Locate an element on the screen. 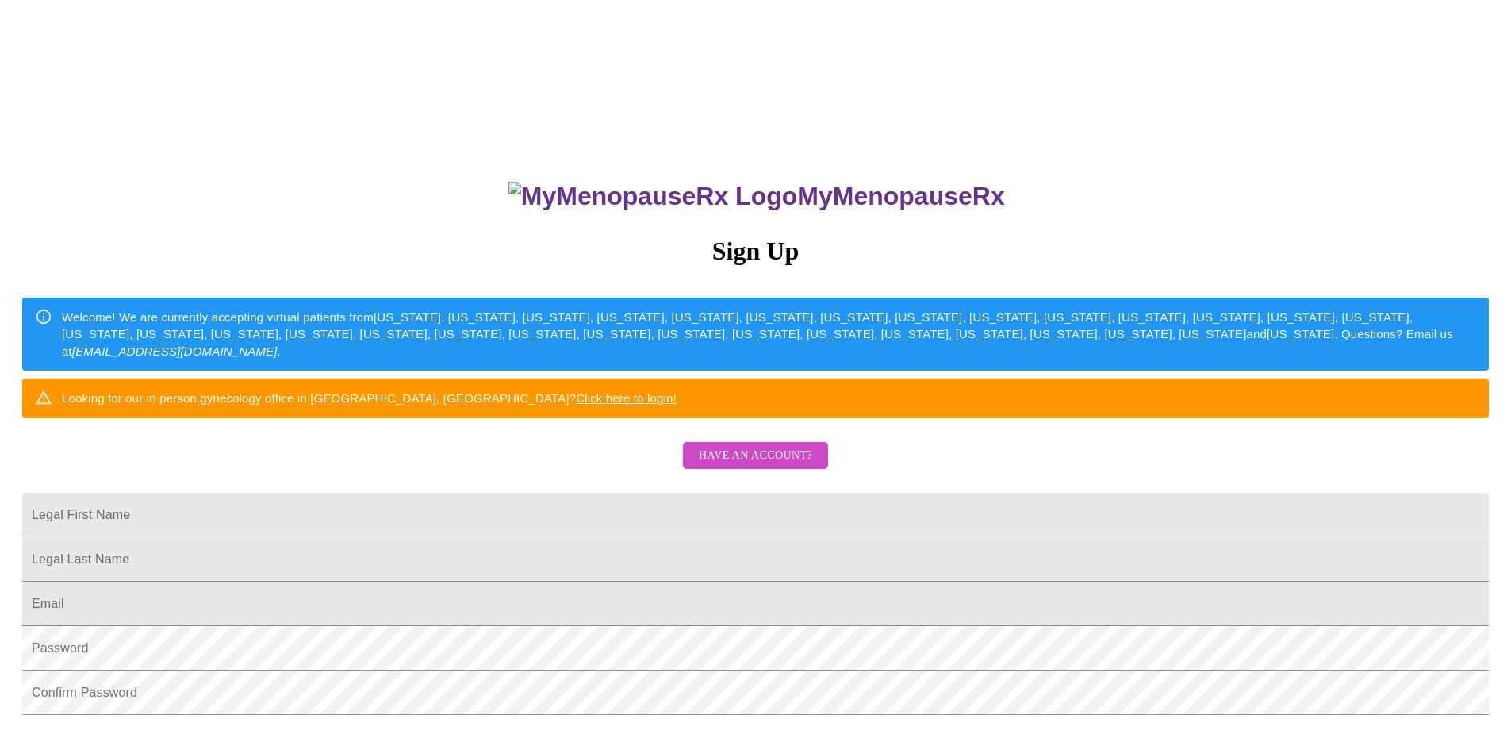 This screenshot has width=1511, height=750. span: Have an account? is located at coordinates (755, 455).